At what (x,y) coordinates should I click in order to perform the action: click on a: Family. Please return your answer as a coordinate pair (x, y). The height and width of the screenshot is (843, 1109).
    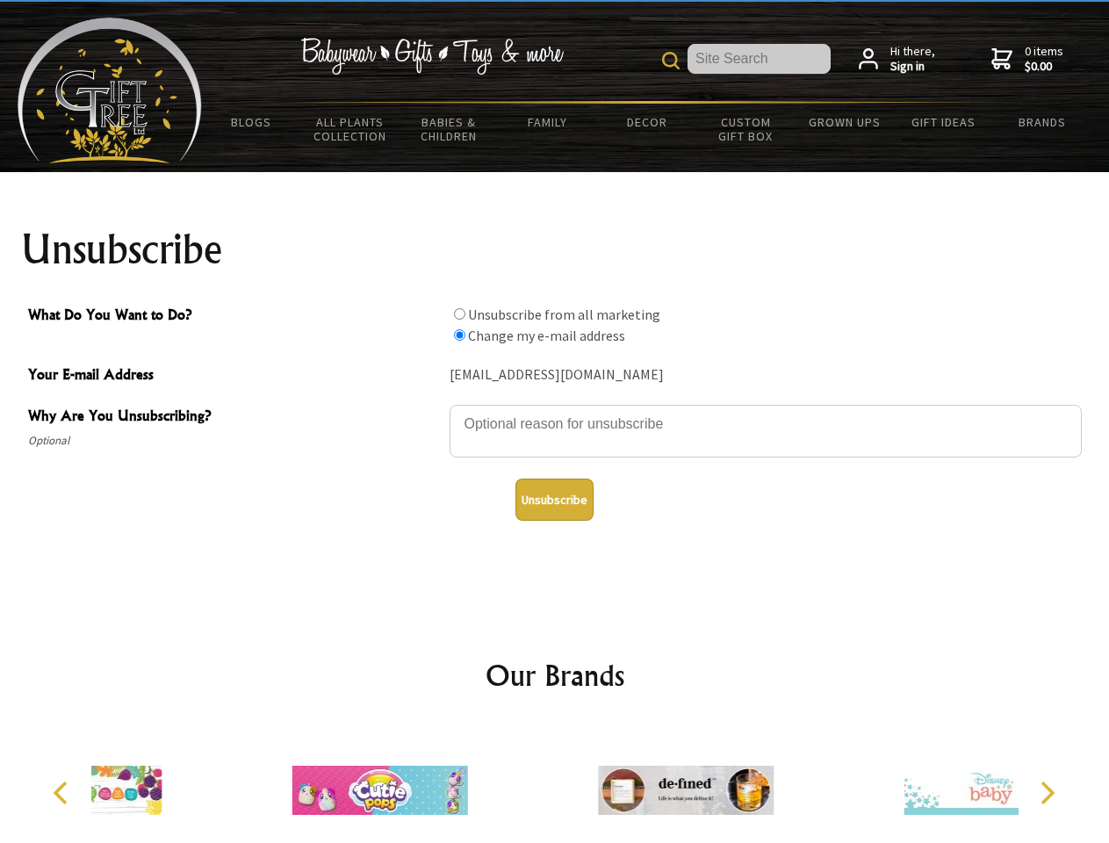
    Looking at the image, I should click on (548, 122).